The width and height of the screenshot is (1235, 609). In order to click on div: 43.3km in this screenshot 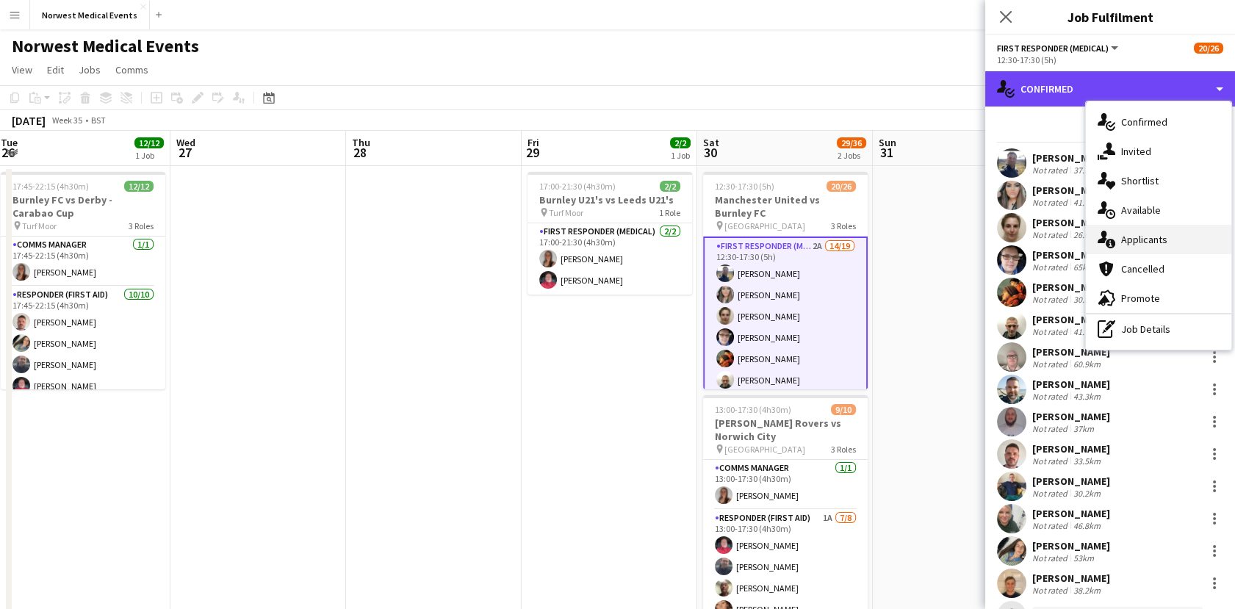, I will do `click(1086, 396)`.